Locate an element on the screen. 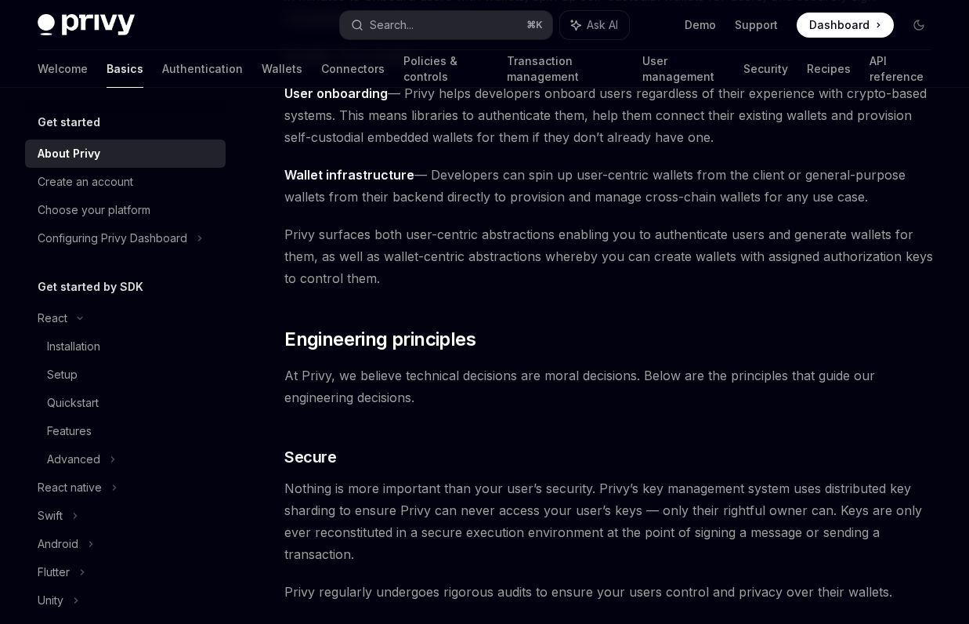  span: Privy surfaces both user-centric abstractions enabling you to authenticate users and generate wal... is located at coordinates (613, 256).